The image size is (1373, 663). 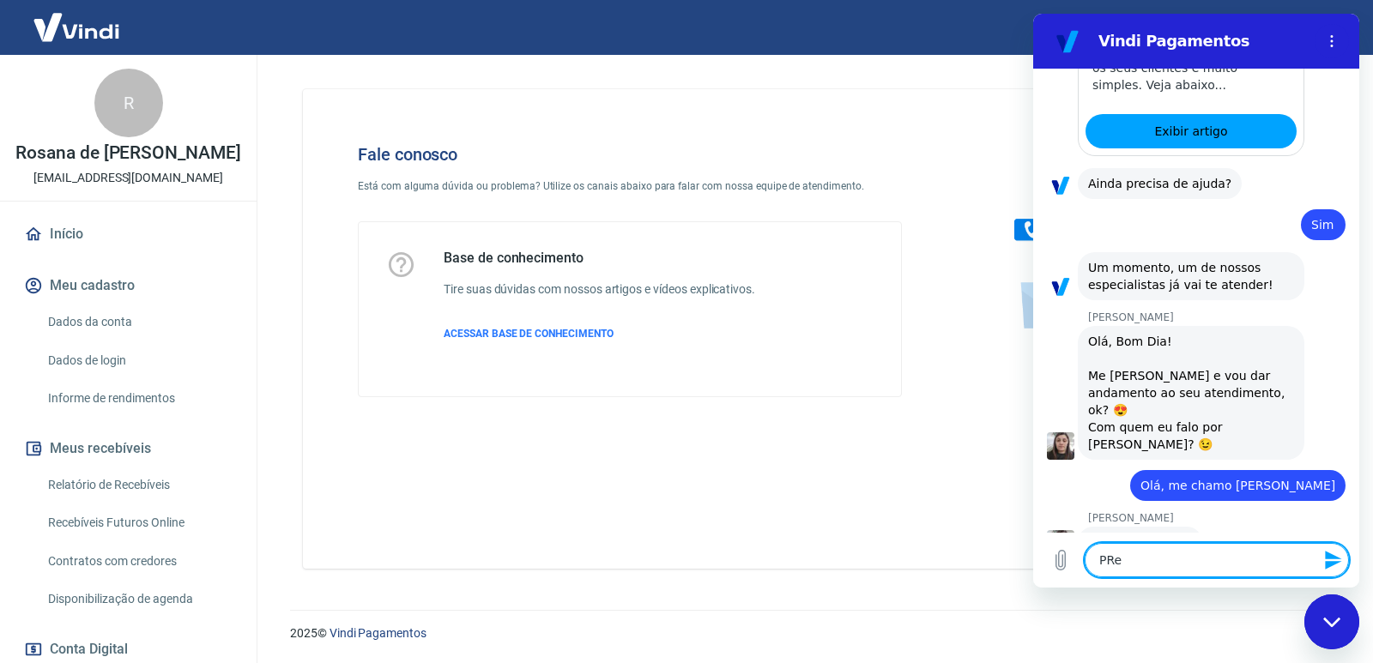 What do you see at coordinates (599, 258) in the screenshot?
I see `h5: Base de conhecimento` at bounding box center [599, 258].